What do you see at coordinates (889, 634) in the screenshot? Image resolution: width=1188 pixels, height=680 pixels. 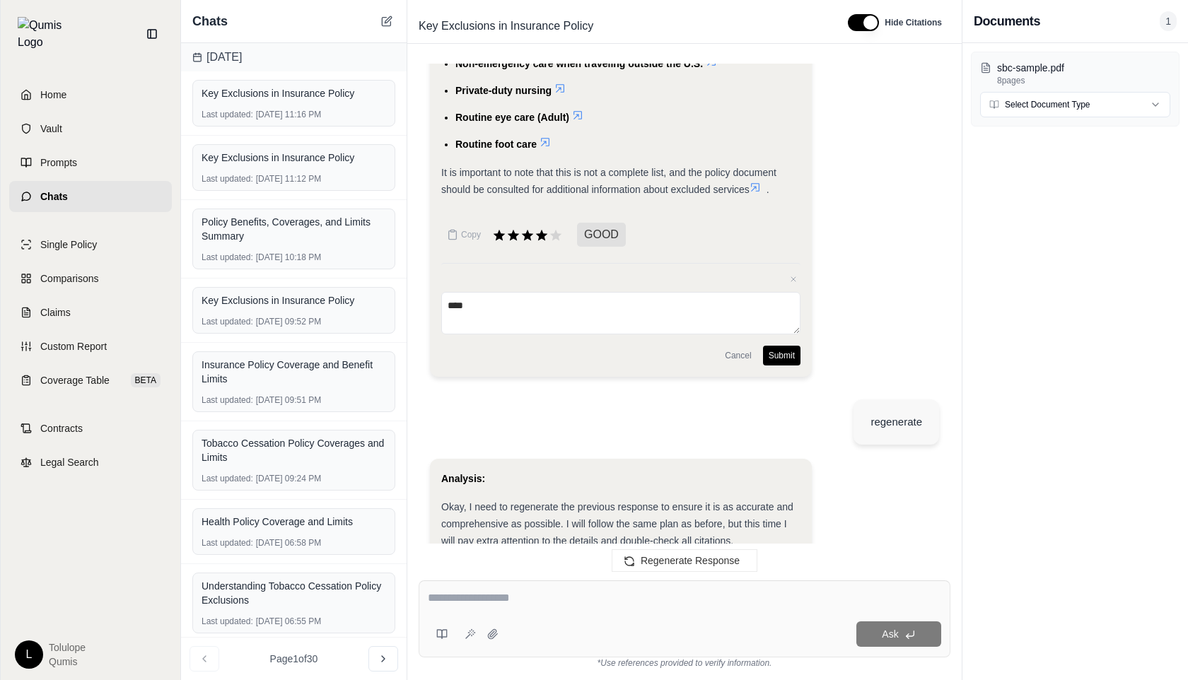 I see `span: Ask` at bounding box center [889, 634].